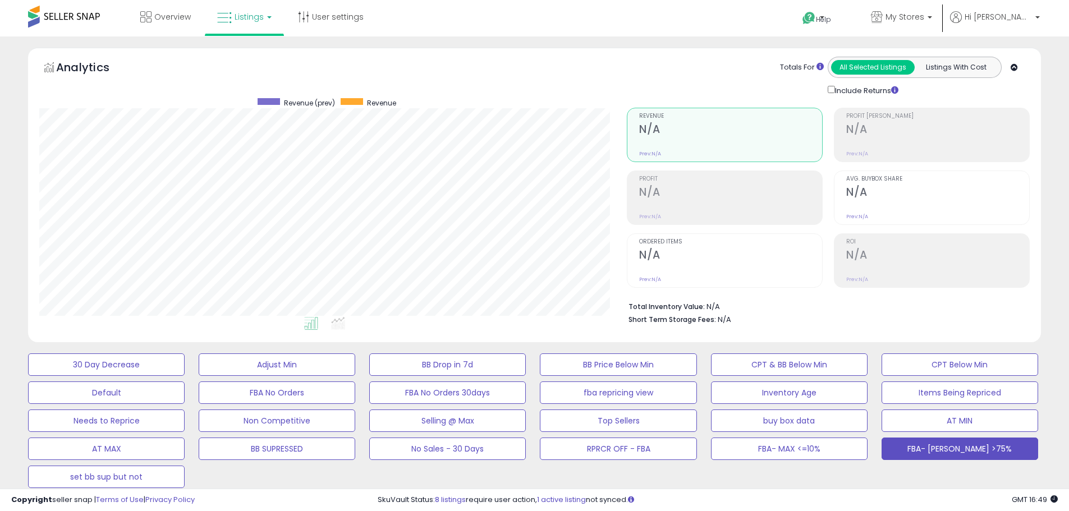 This screenshot has width=1069, height=511. Describe the element at coordinates (618, 421) in the screenshot. I see `button: Top Sellers` at that location.